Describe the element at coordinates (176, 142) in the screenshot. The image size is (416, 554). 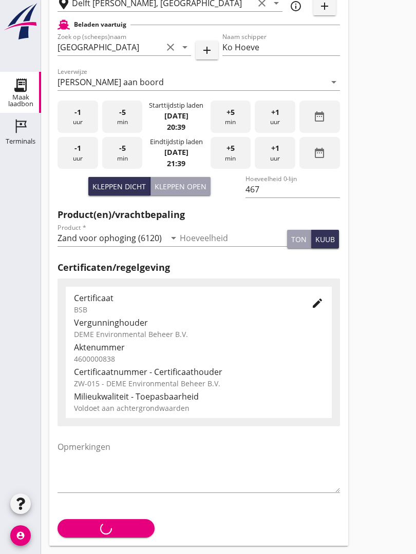
I see `div: Eindtijdstip laden` at that location.